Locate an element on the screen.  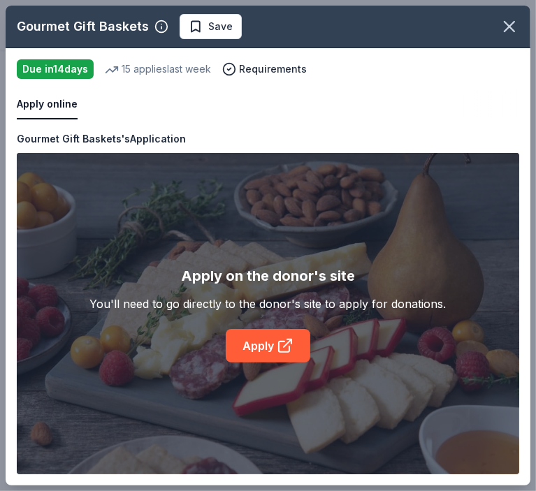
div: Due in 14 days is located at coordinates (55, 69).